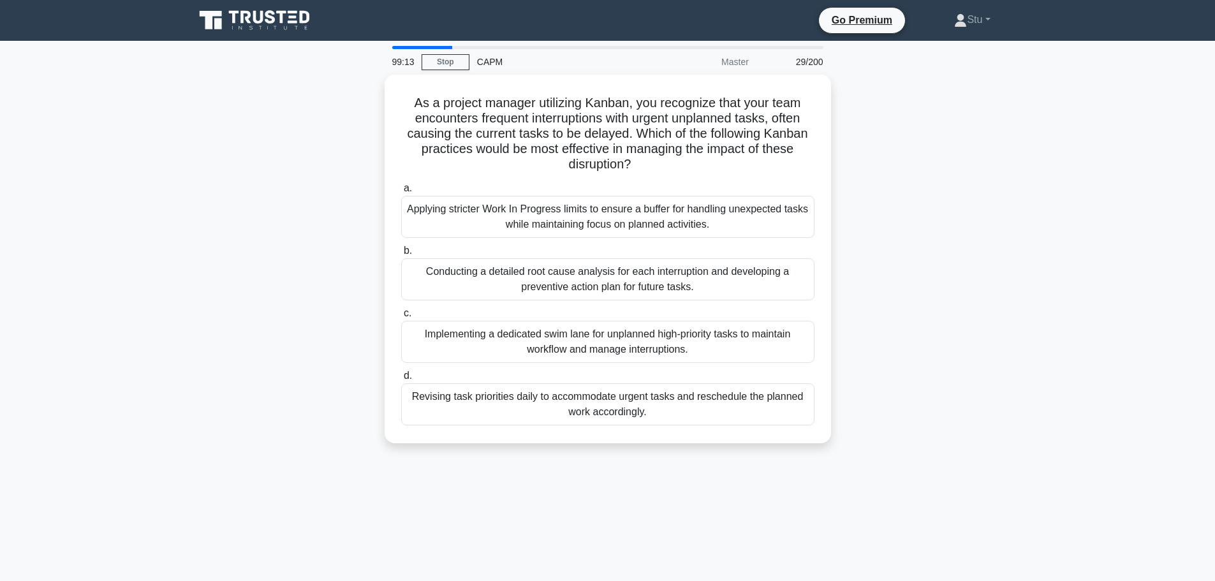 The width and height of the screenshot is (1215, 581). I want to click on a: Go Premium, so click(862, 20).